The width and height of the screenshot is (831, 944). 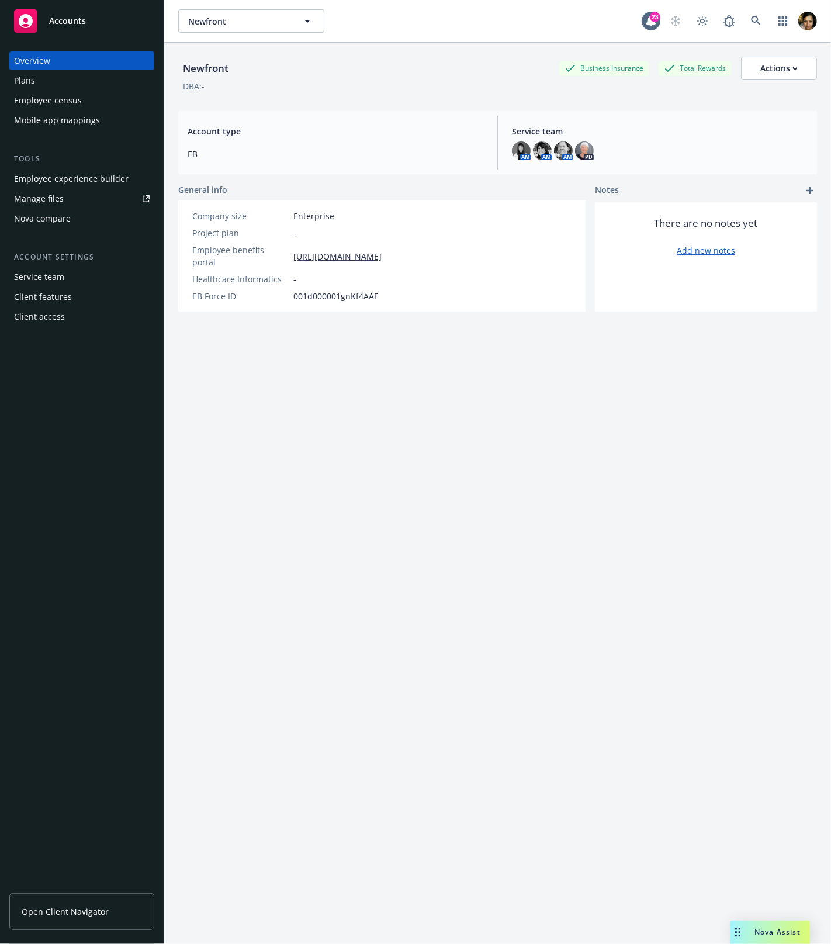 What do you see at coordinates (82, 81) in the screenshot?
I see `a: Plans` at bounding box center [82, 81].